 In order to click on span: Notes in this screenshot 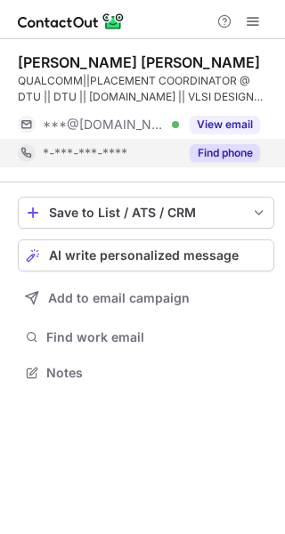, I will do `click(157, 373)`.